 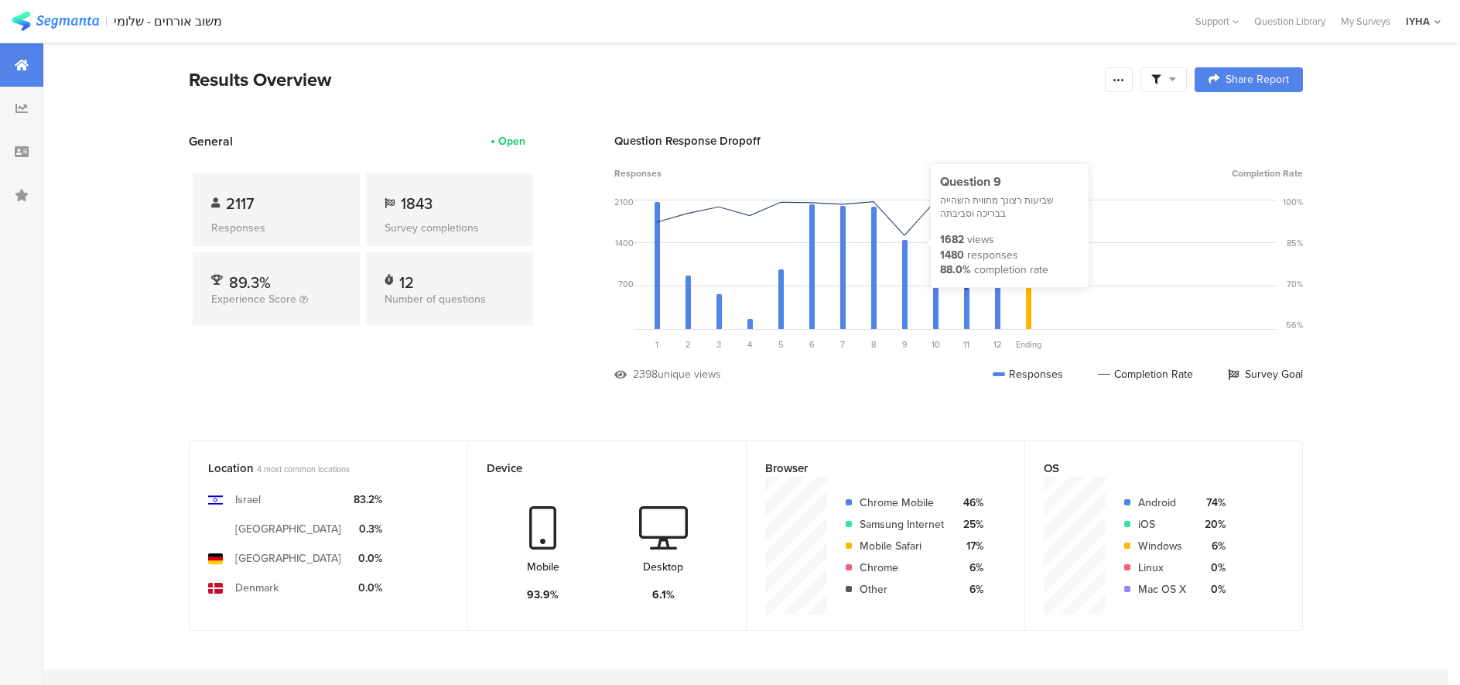 I want to click on div: משוב אורחים - שלומי, so click(x=168, y=21).